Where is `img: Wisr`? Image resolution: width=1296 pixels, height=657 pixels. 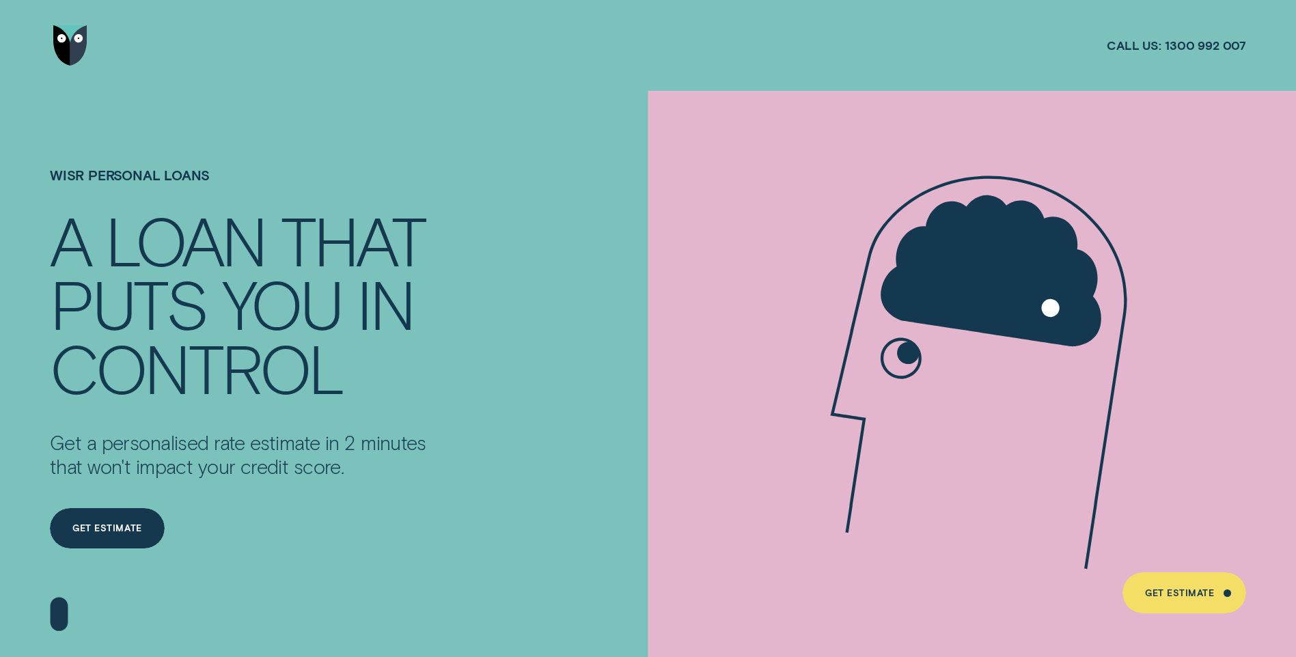
img: Wisr is located at coordinates (70, 46).